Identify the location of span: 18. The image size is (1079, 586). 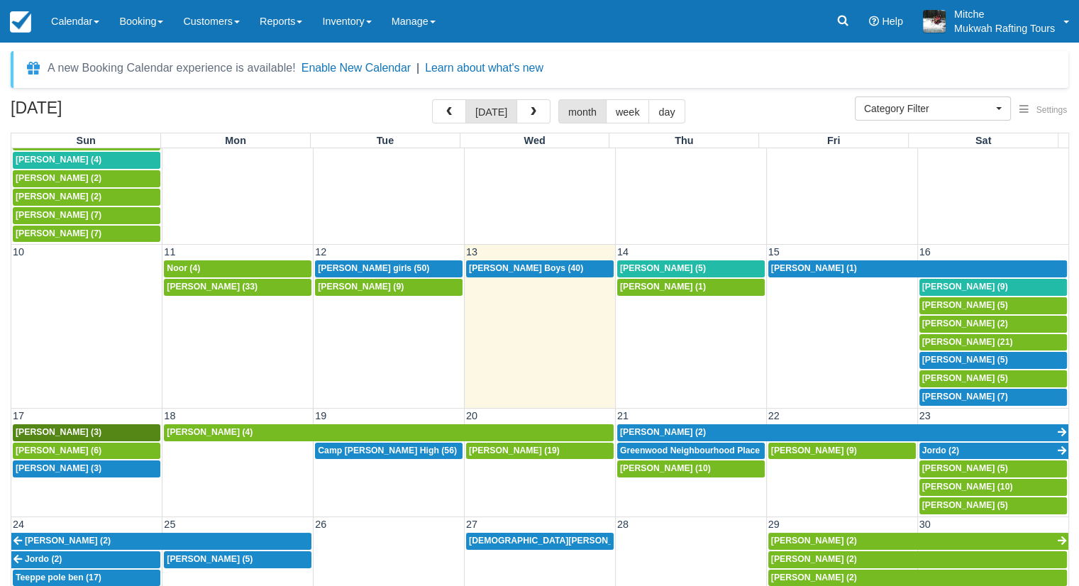
(170, 416).